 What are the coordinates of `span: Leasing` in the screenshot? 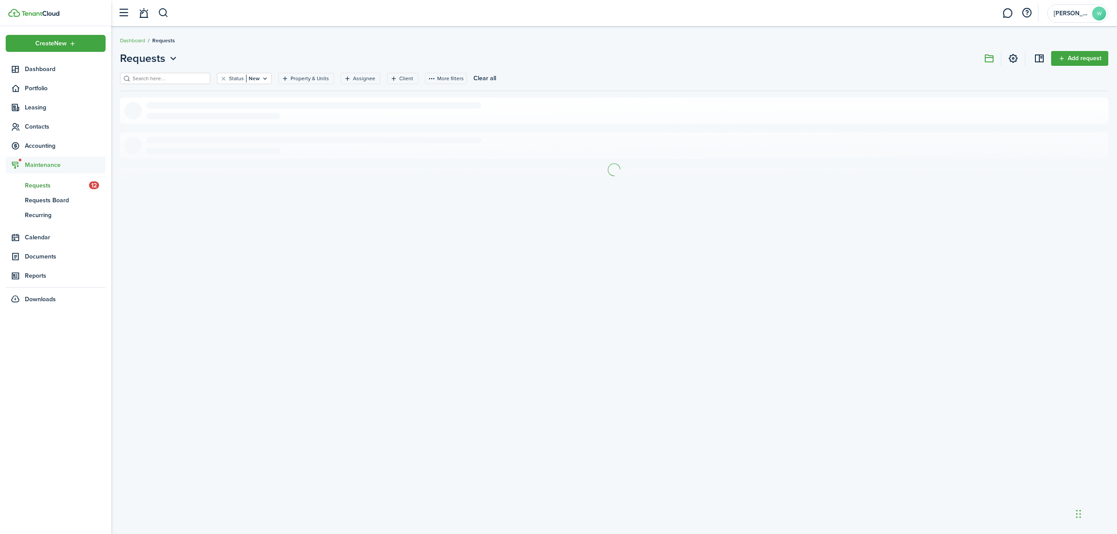 It's located at (65, 107).